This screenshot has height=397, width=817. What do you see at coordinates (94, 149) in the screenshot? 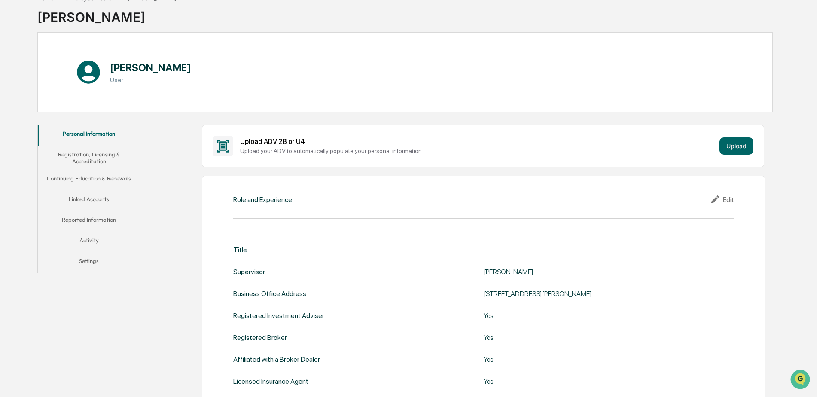
I see `span: Pylon` at bounding box center [94, 149].